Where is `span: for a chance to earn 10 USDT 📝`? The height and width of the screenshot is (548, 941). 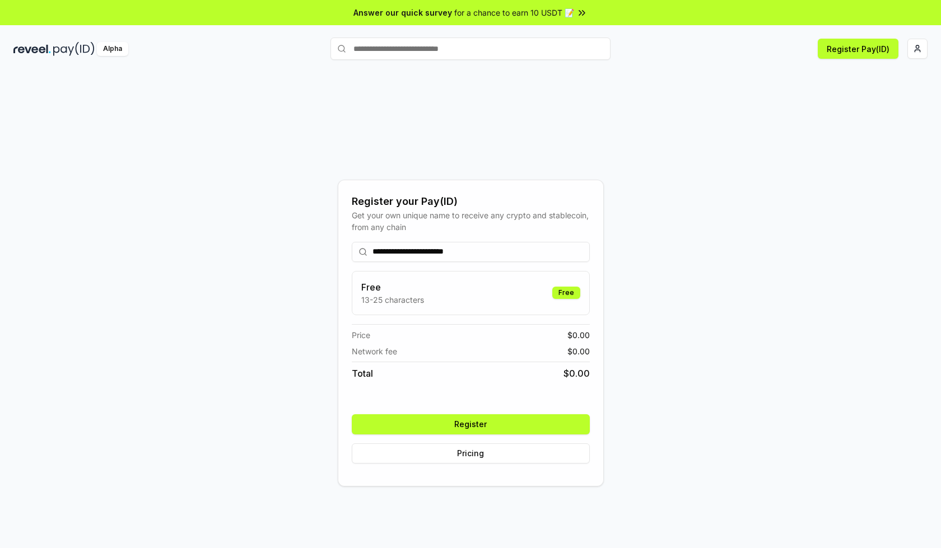 span: for a chance to earn 10 USDT 📝 is located at coordinates (514, 12).